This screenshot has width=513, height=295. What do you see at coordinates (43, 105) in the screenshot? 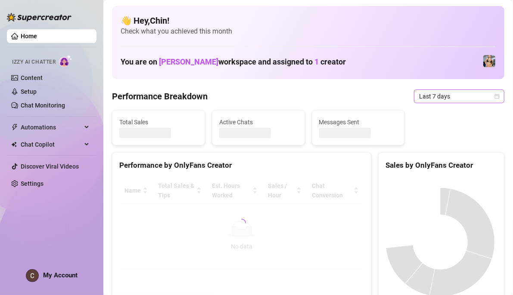
I see `a: Chat Monitoring` at bounding box center [43, 105].